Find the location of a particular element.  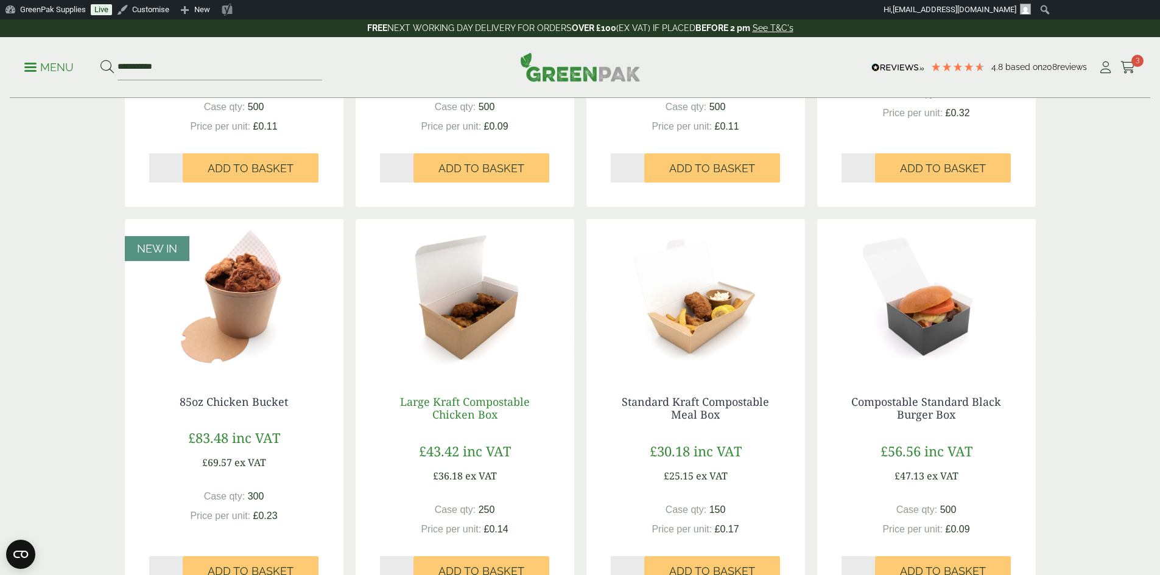

span: 3 is located at coordinates (1137, 61).